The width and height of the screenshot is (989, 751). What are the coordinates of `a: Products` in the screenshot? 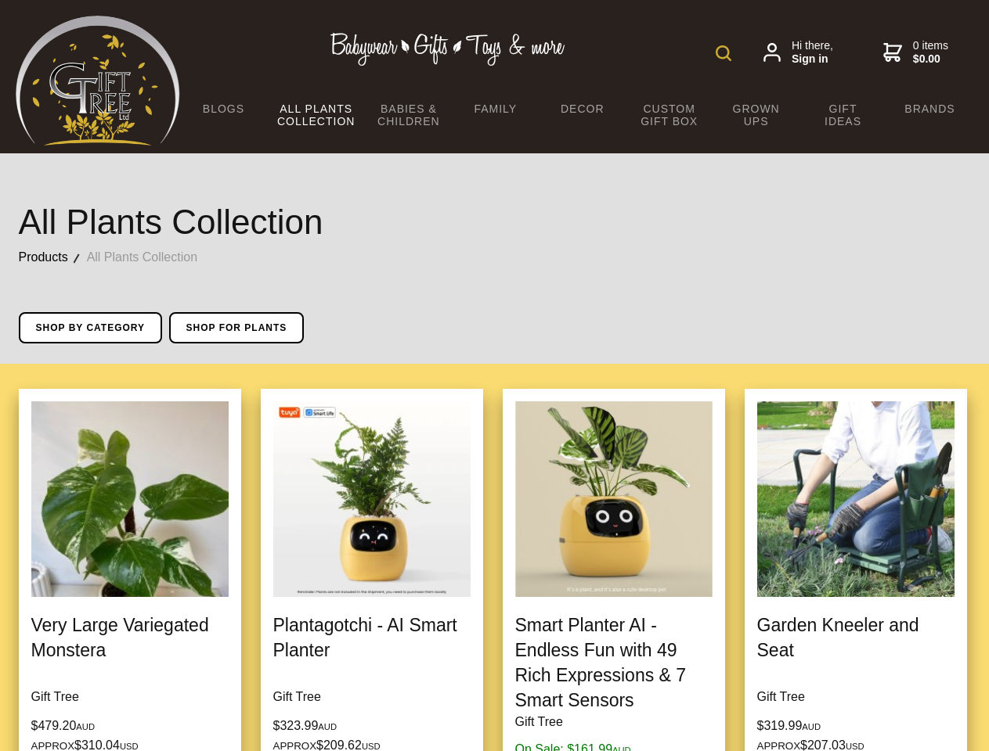 It's located at (52, 258).